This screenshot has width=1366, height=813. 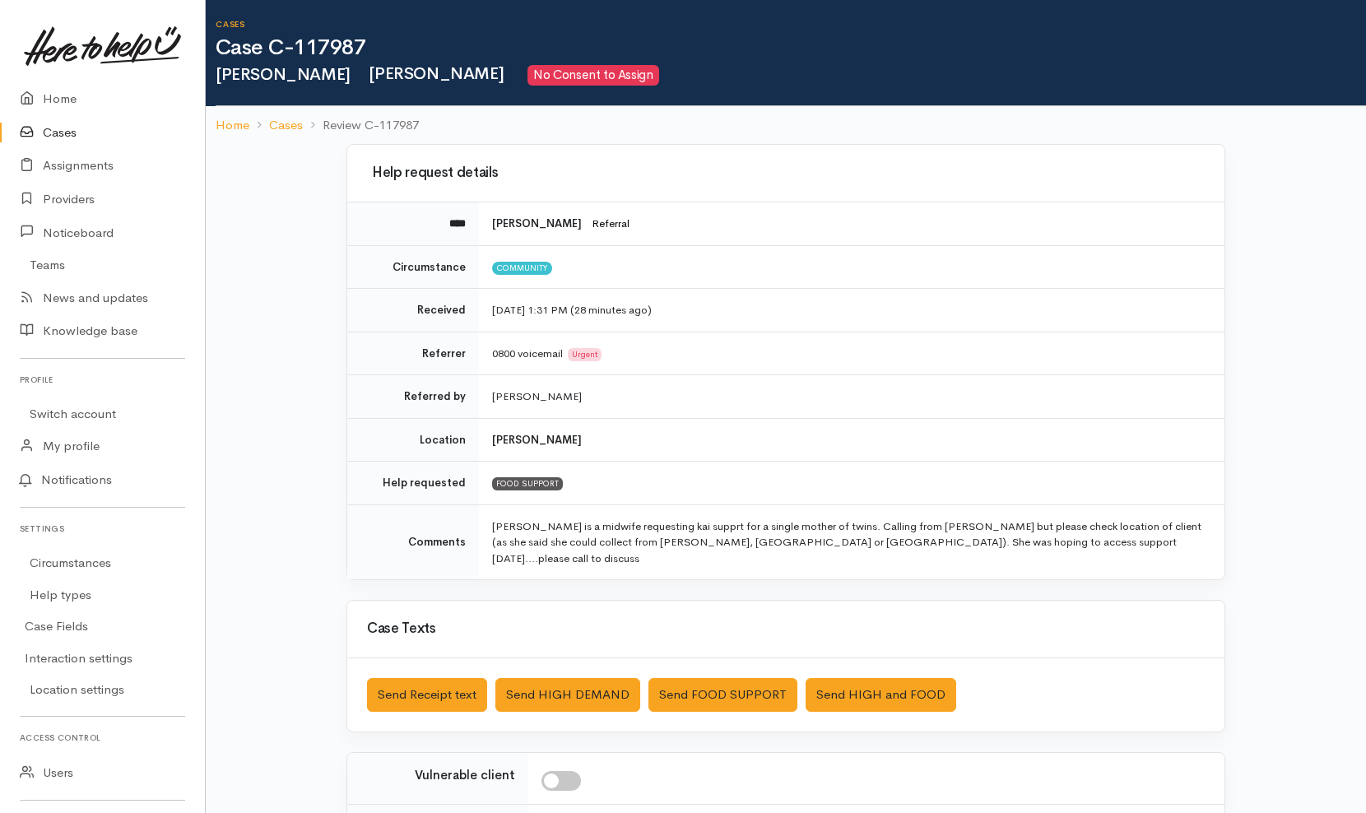 What do you see at coordinates (413, 397) in the screenshot?
I see `td: Referred by` at bounding box center [413, 397].